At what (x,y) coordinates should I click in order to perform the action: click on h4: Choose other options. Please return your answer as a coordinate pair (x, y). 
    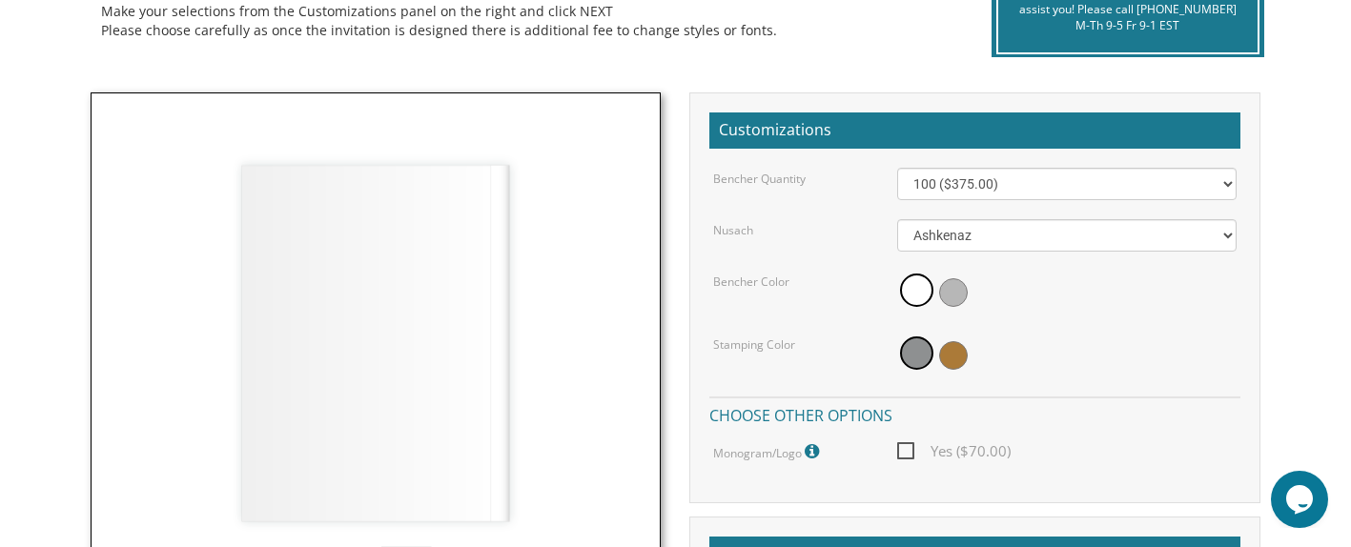
    Looking at the image, I should click on (974, 413).